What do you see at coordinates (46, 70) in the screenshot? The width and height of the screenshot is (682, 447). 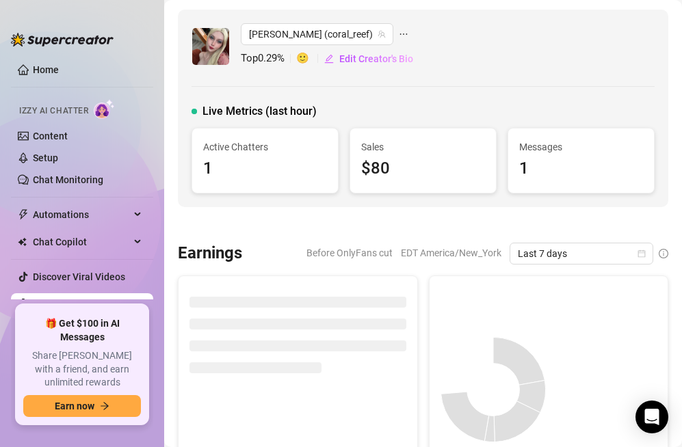 I see `a: Home` at bounding box center [46, 70].